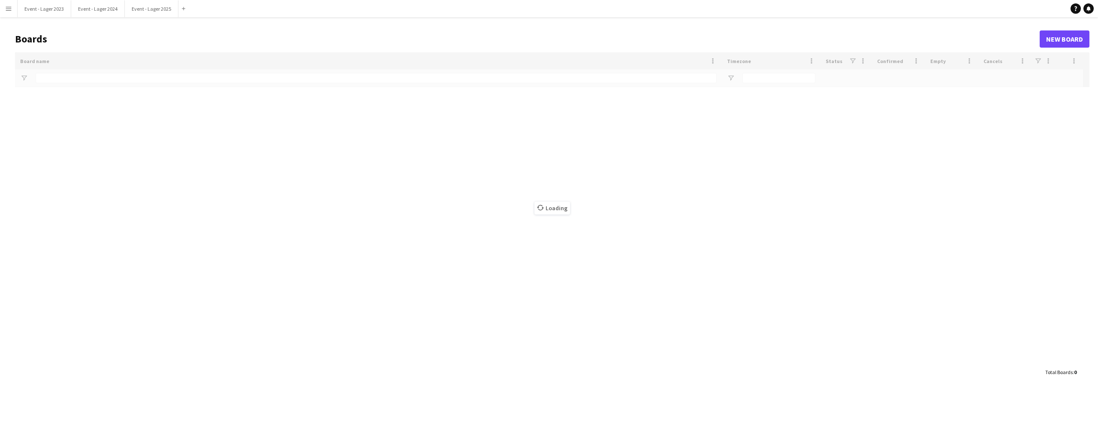  I want to click on span: Total Boards, so click(1059, 372).